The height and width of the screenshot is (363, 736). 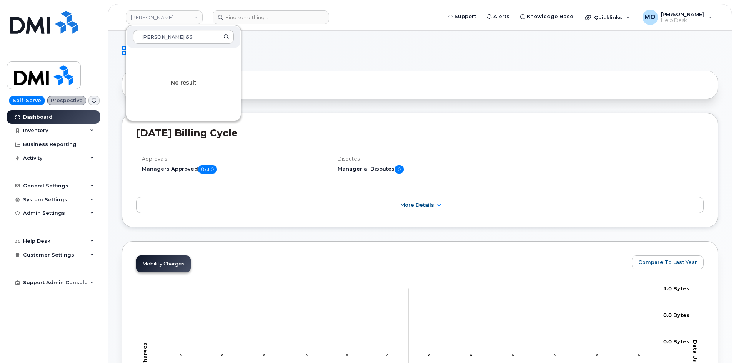 What do you see at coordinates (183, 83) in the screenshot?
I see `div: No result` at bounding box center [183, 83].